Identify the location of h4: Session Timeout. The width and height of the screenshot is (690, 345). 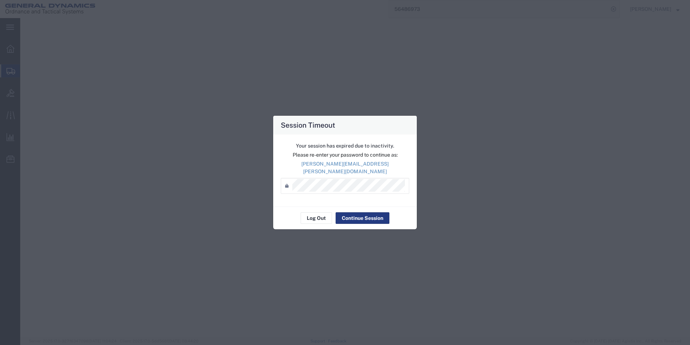
(308, 125).